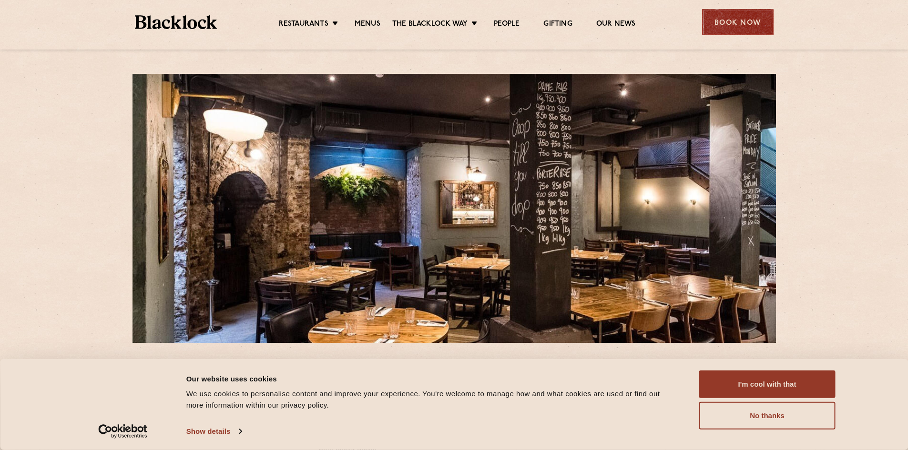  Describe the element at coordinates (557, 25) in the screenshot. I see `a: Gifting` at that location.